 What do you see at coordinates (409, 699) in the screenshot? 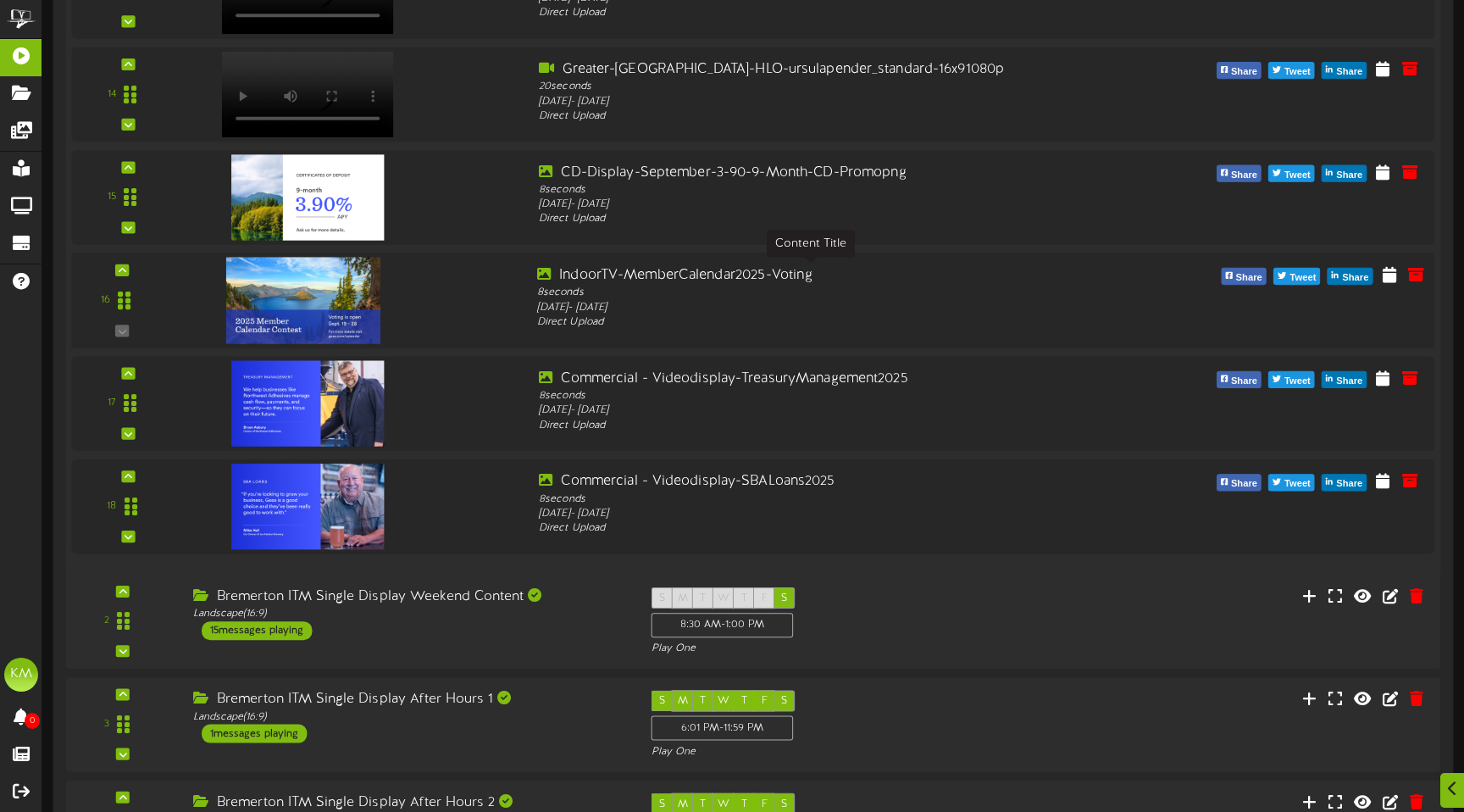
I see `div: Bremerton ITM Single Display After Hours 1` at bounding box center [409, 699].